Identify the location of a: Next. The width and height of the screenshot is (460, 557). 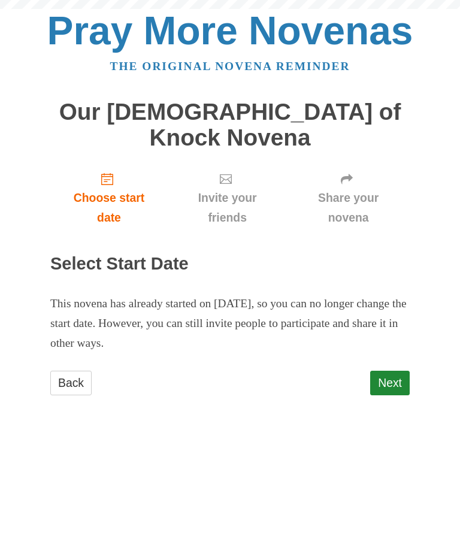
(390, 383).